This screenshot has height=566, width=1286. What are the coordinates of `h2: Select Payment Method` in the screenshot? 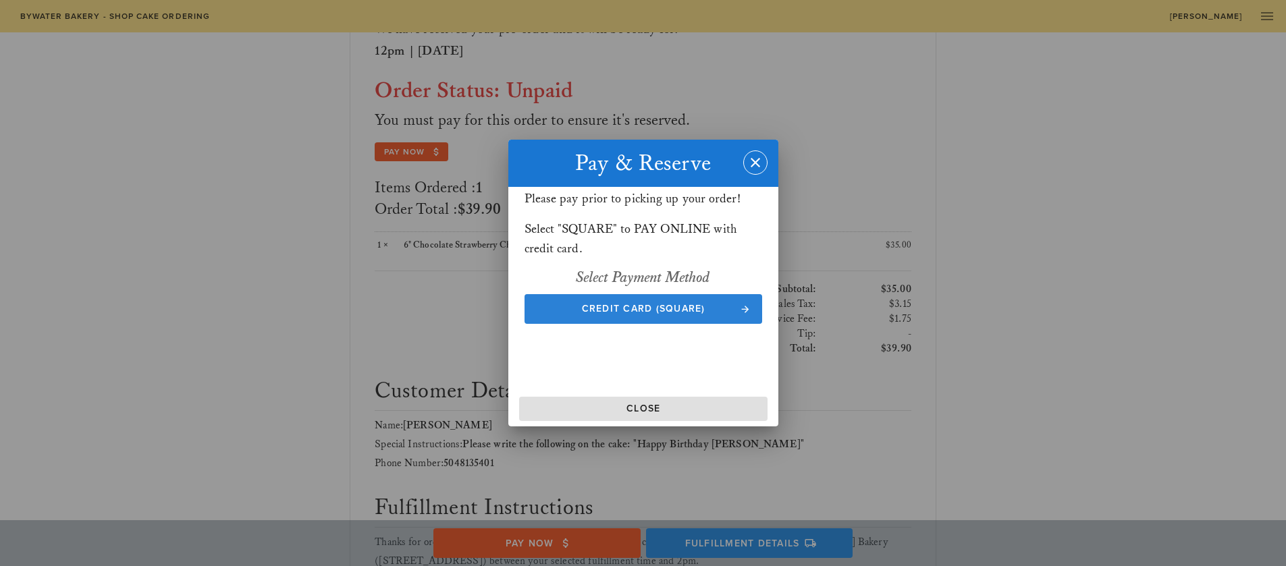 It's located at (643, 278).